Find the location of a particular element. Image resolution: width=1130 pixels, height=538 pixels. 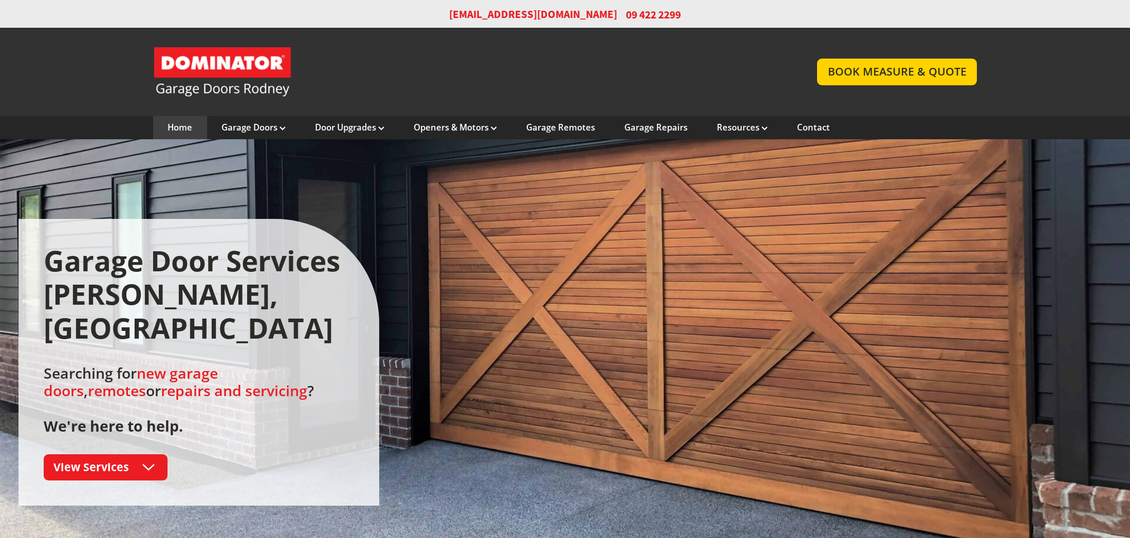

strong: We're here to help. is located at coordinates (113, 426).